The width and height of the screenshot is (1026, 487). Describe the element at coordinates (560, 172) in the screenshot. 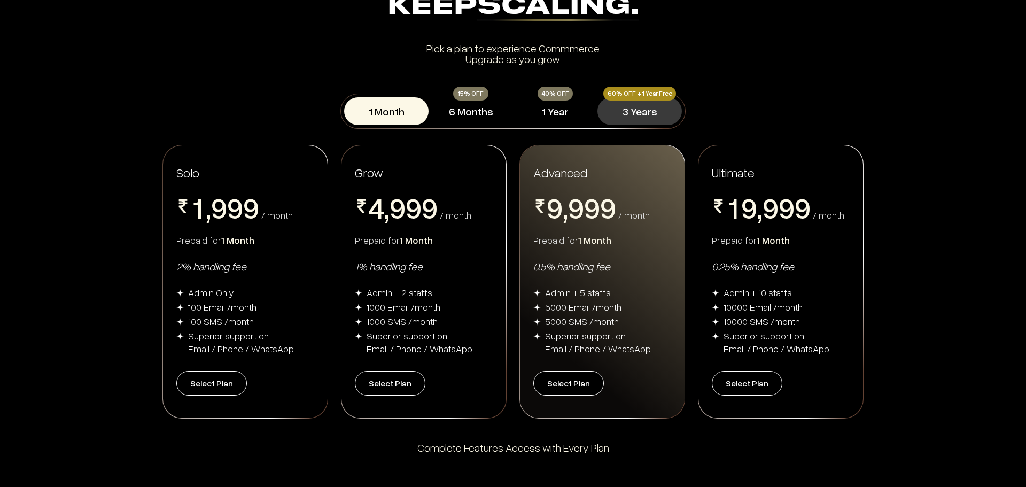

I see `span: Advanced` at that location.